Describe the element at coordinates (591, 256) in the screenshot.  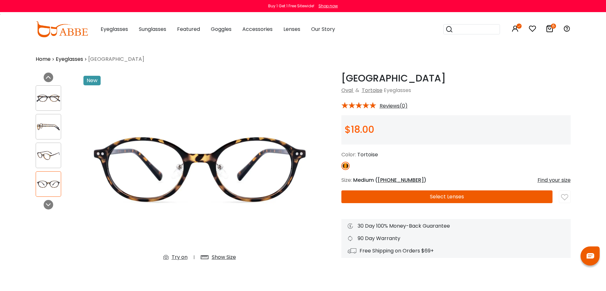
I see `img: chat` at that location.